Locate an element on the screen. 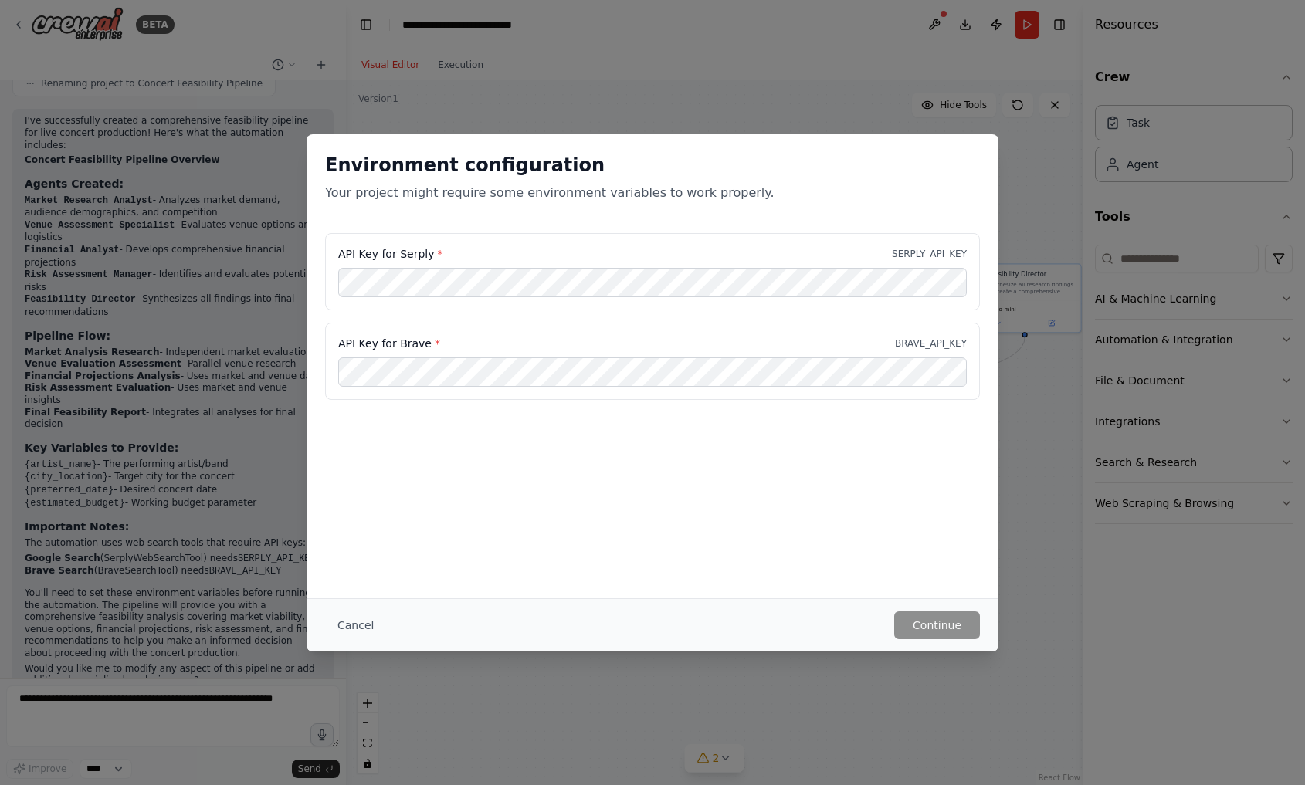 The height and width of the screenshot is (785, 1305). button: Cancel is located at coordinates (355, 625).